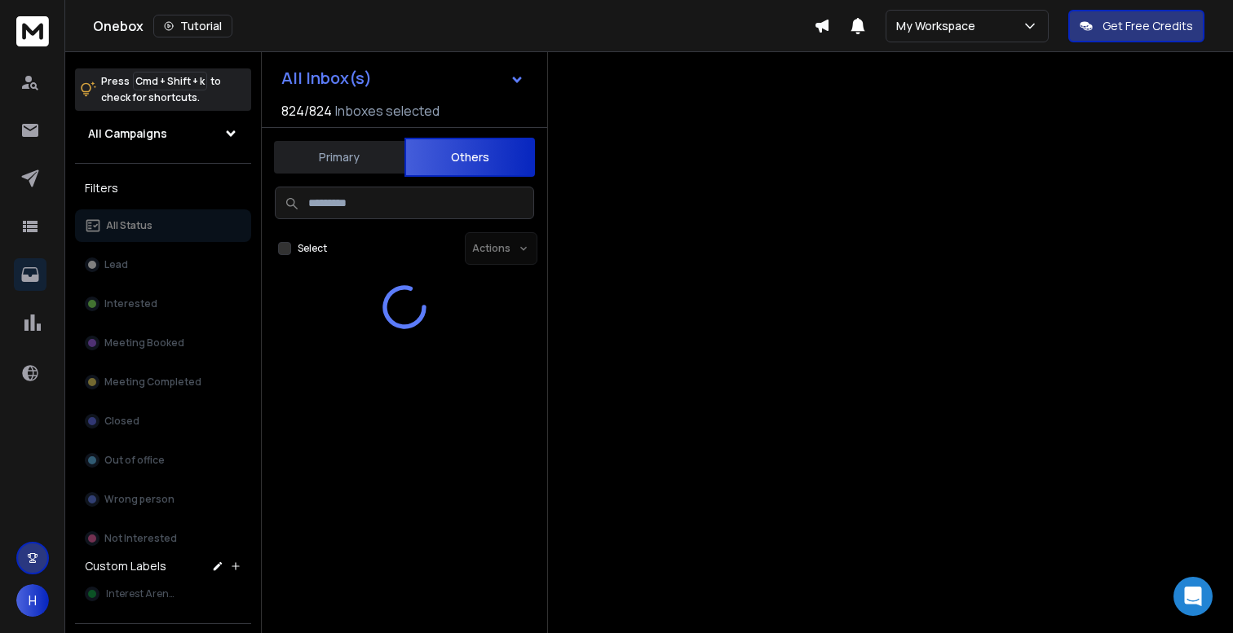 The height and width of the screenshot is (633, 1233). Describe the element at coordinates (33, 601) in the screenshot. I see `span: H` at that location.